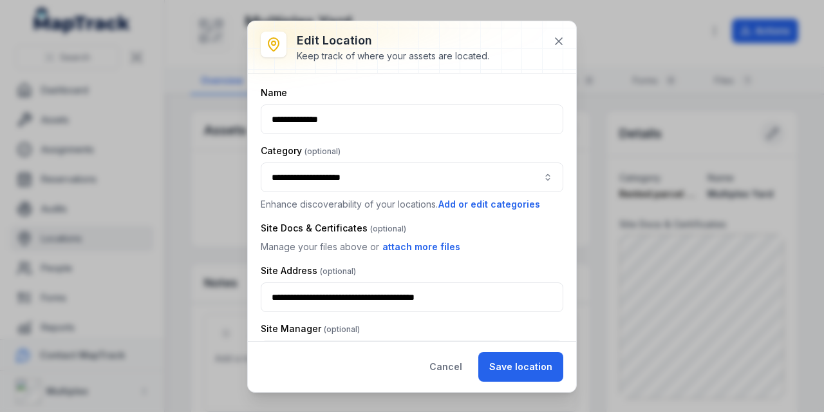 Image resolution: width=824 pixels, height=412 pixels. Describe the element at coordinates (421, 247) in the screenshot. I see `button: attach more files` at that location.